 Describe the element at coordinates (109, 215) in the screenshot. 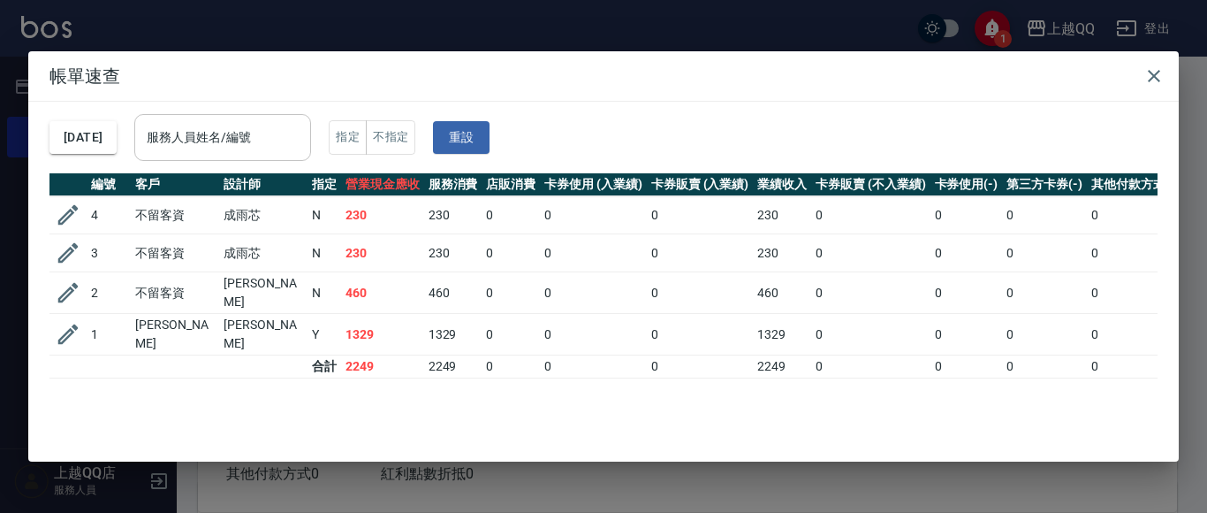

I see `td: 4` at that location.